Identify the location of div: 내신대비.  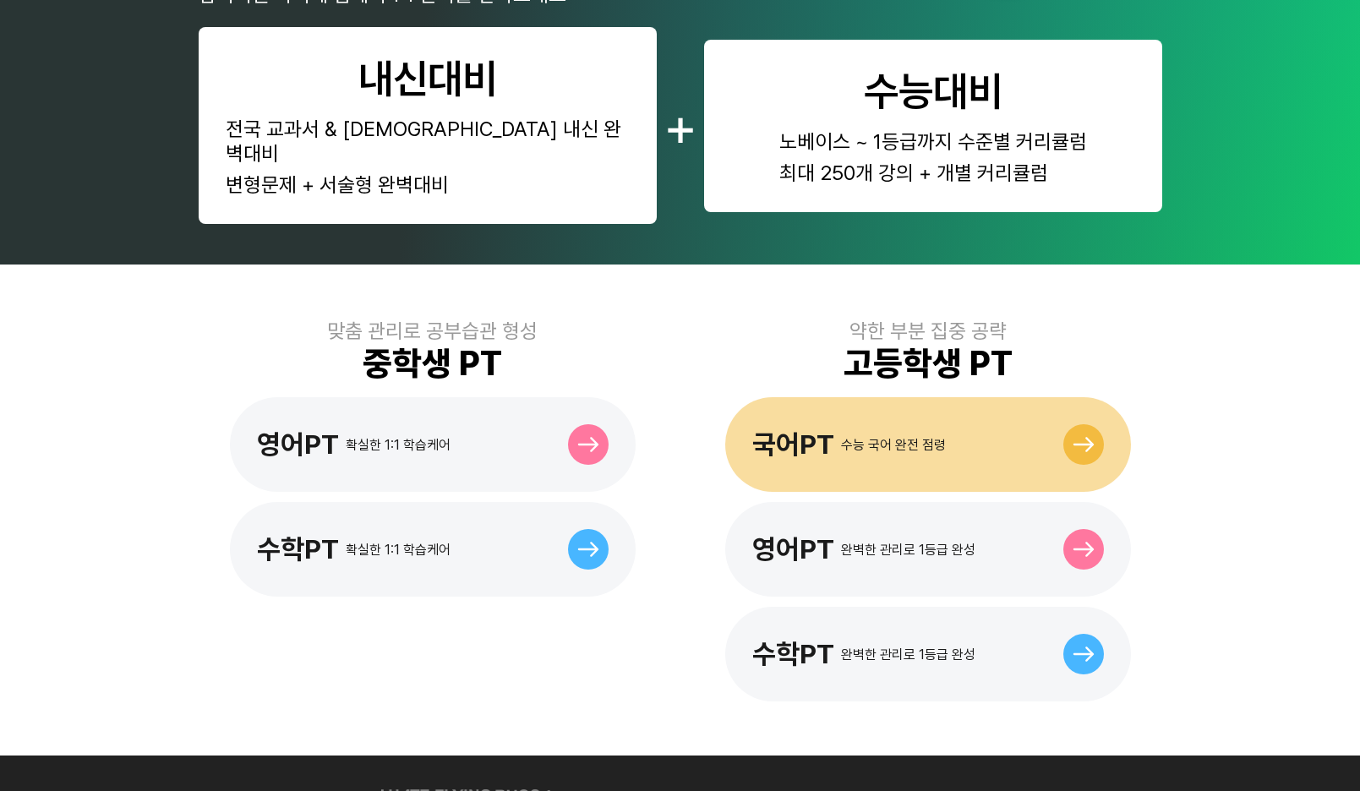
(428, 79).